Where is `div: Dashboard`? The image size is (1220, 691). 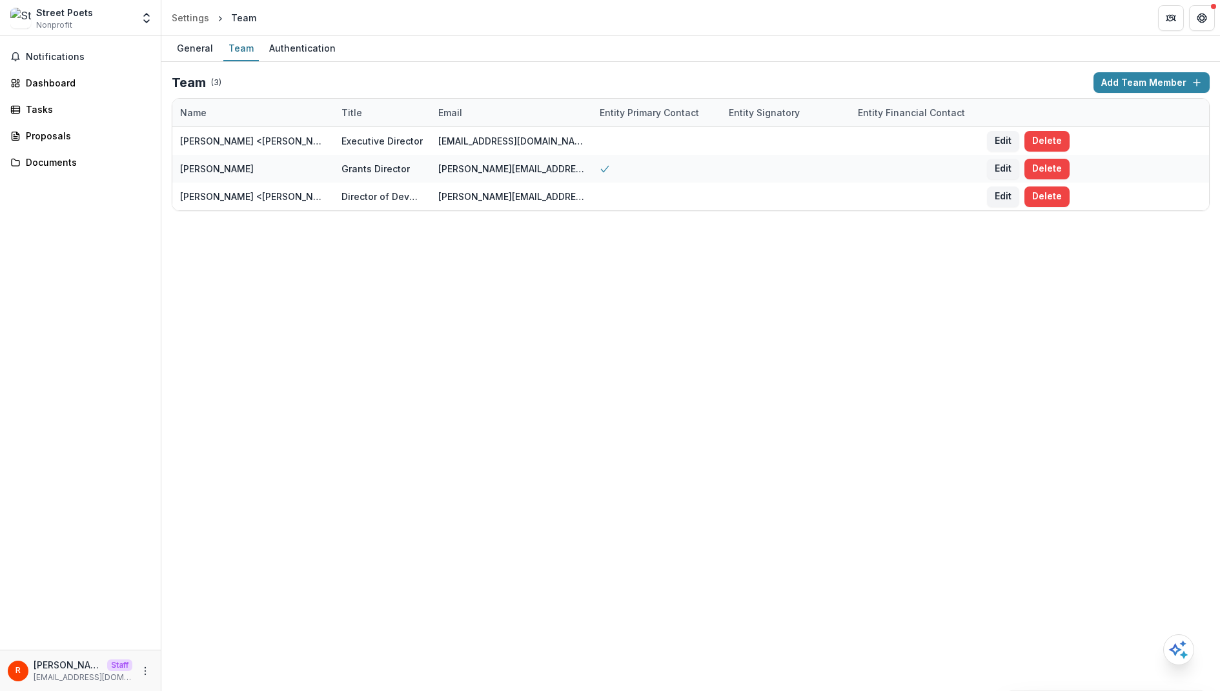
div: Dashboard is located at coordinates (85, 83).